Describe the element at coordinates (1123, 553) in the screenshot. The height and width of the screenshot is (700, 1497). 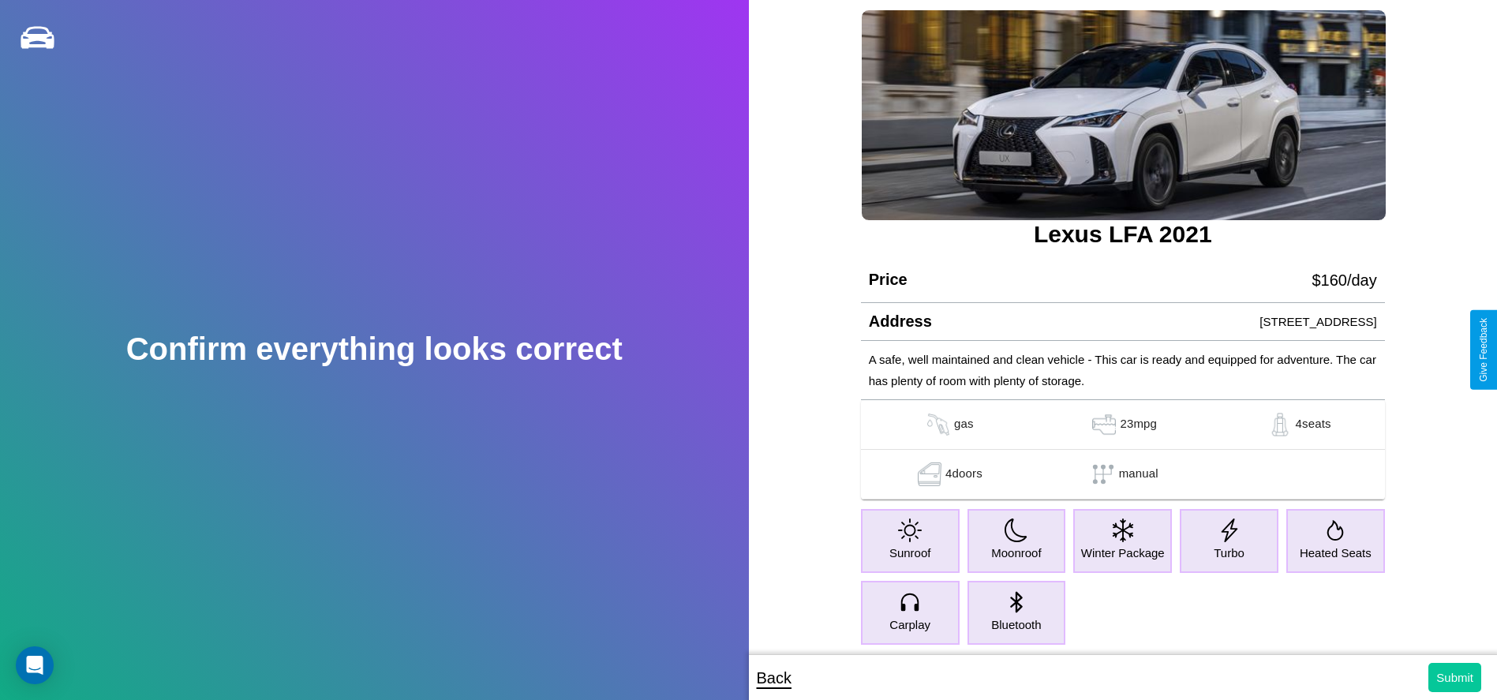
I see `p: Winter Package` at that location.